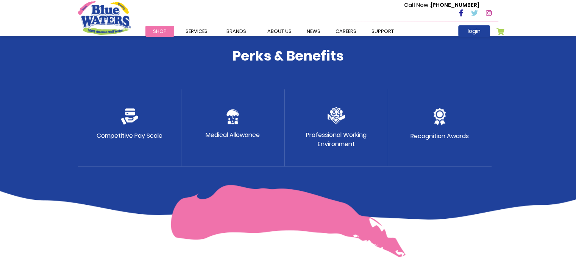  I want to click on p: Medical Allowance, so click(232, 135).